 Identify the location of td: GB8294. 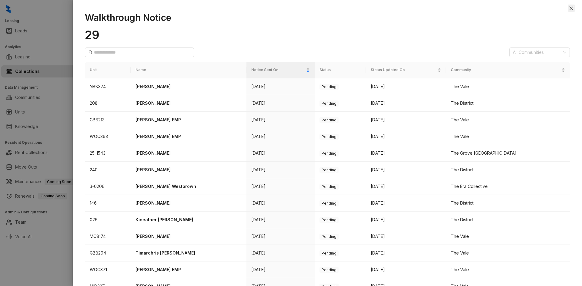
(108, 253).